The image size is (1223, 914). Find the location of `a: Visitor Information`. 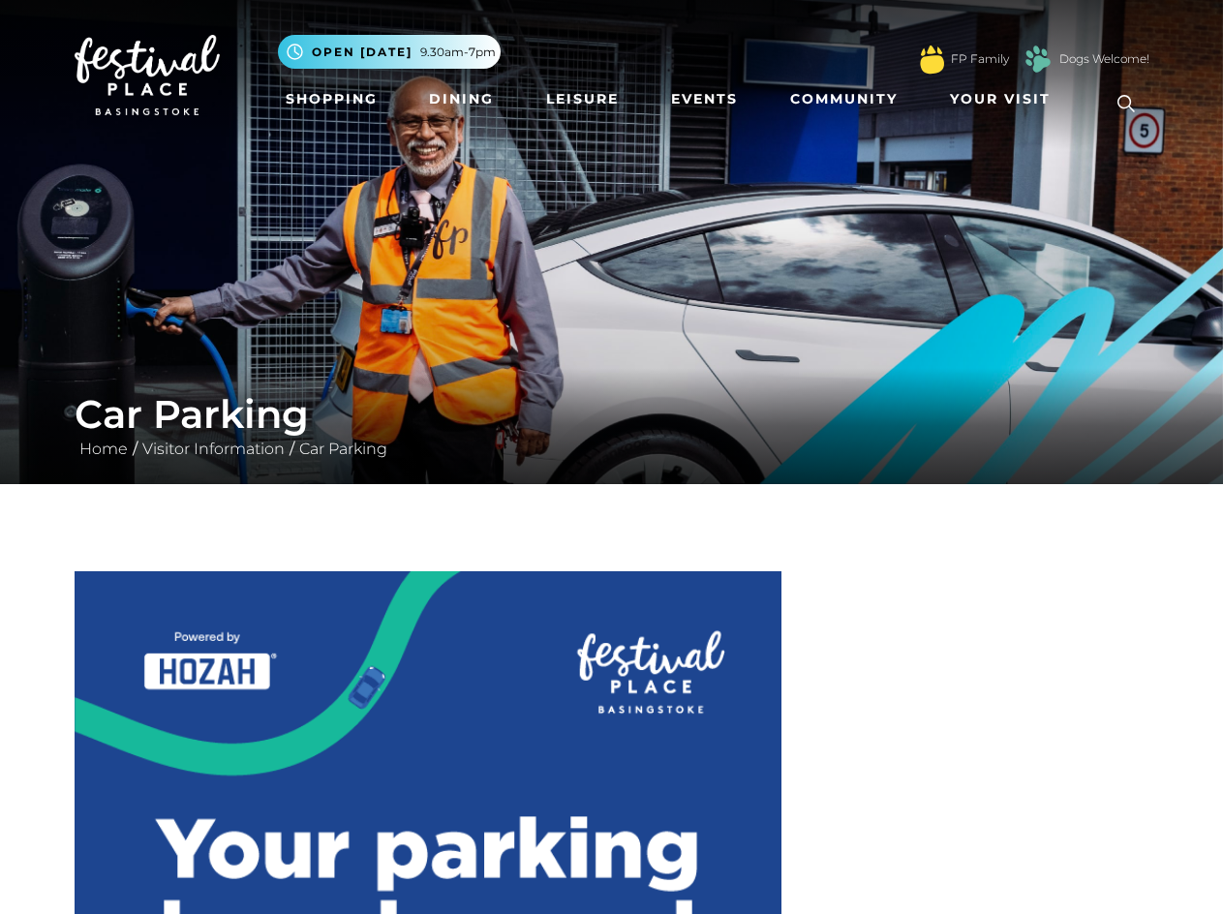

a: Visitor Information is located at coordinates (213, 448).